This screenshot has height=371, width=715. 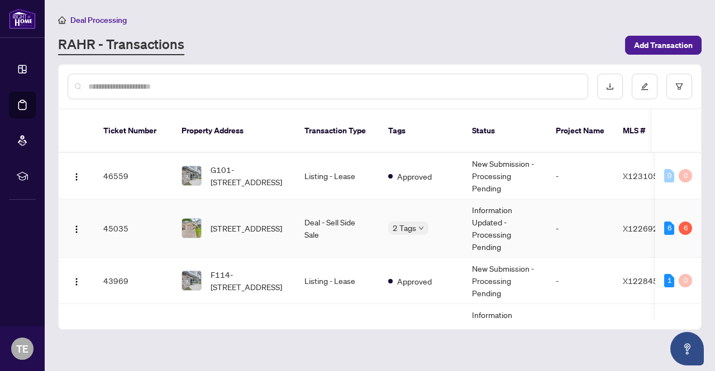 What do you see at coordinates (663, 45) in the screenshot?
I see `button: Add Transaction` at bounding box center [663, 45].